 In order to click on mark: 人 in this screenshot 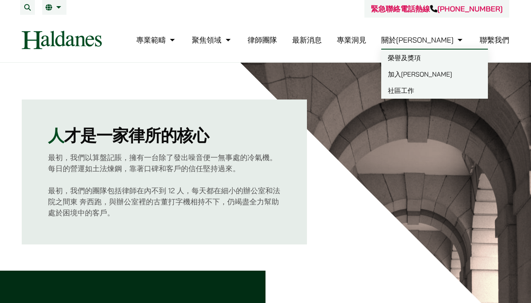, I will do `click(56, 136)`.